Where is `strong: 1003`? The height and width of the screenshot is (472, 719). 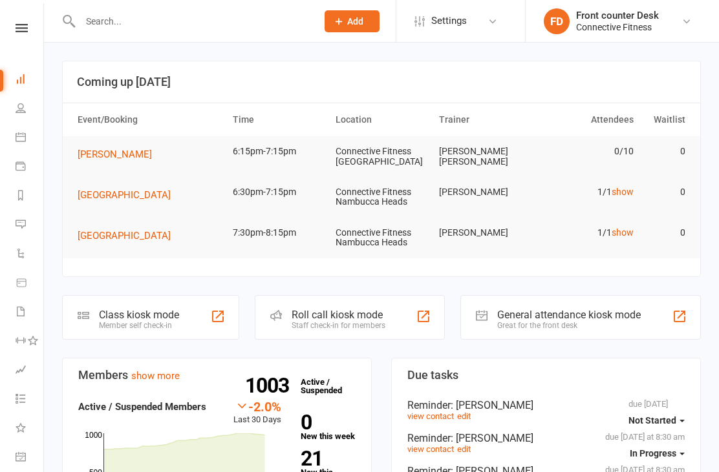
strong: 1003 is located at coordinates (269, 386).